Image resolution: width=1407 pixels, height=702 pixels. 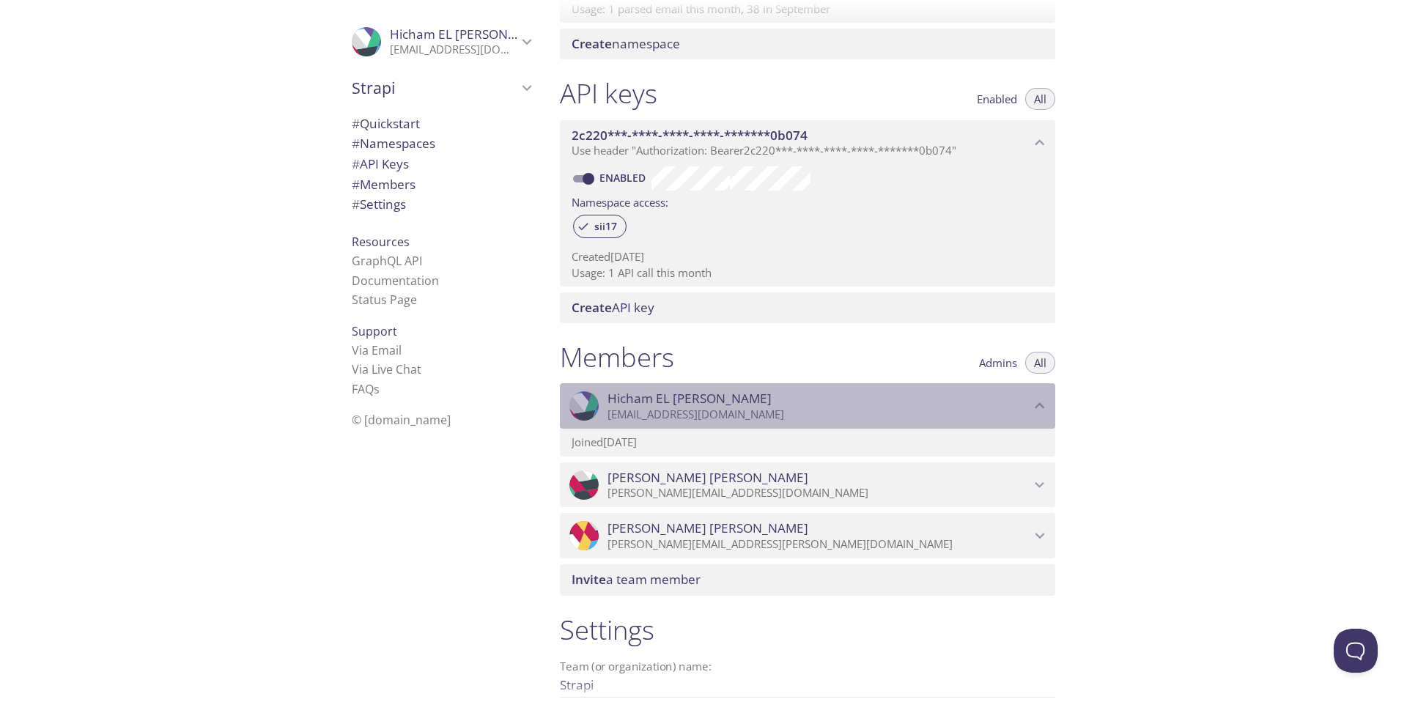 What do you see at coordinates (808, 630) in the screenshot?
I see `h1: Settings` at bounding box center [808, 630].